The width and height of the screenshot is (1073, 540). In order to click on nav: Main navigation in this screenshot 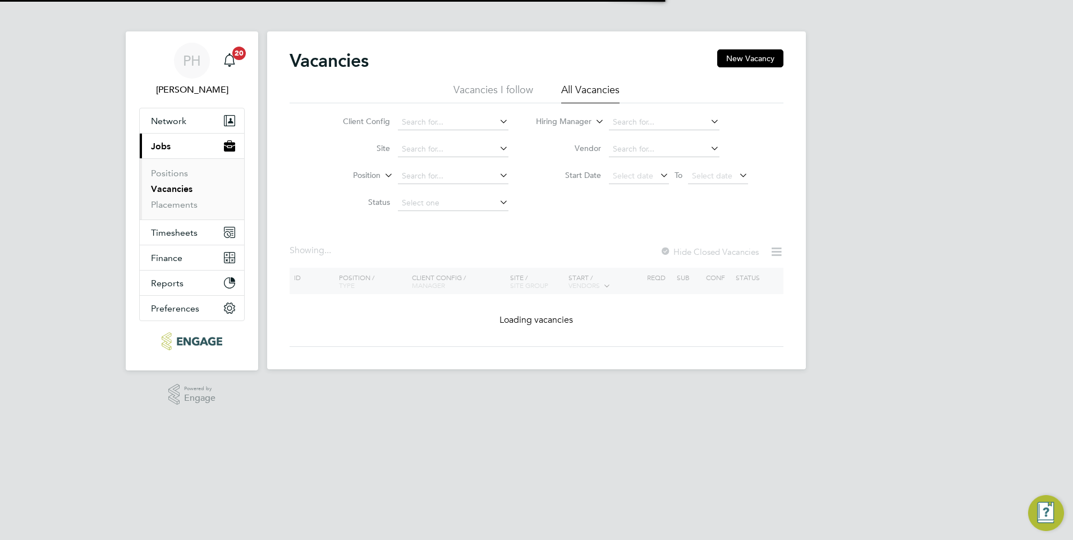, I will do `click(192, 201)`.